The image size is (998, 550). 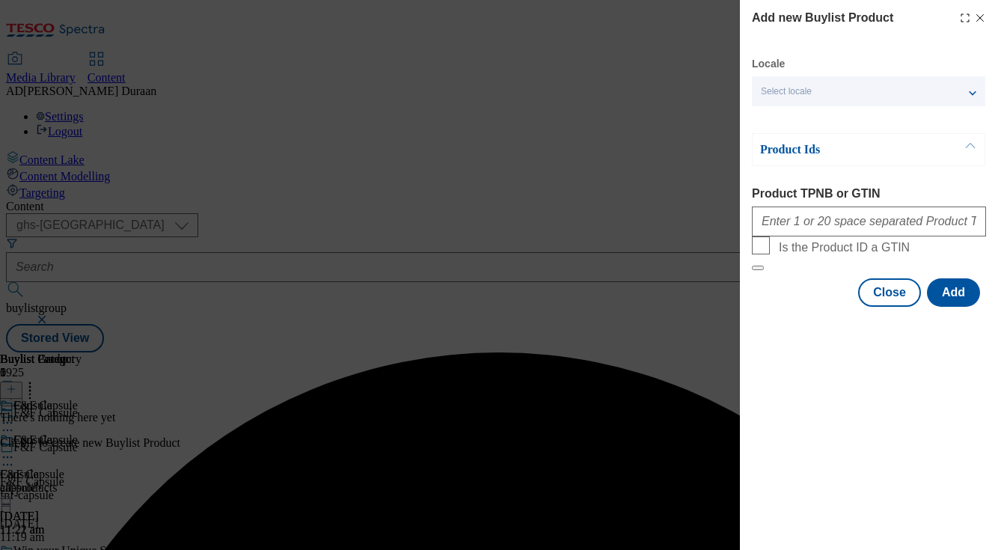 I want to click on input: Enter 1 or 20 space separated Product TPNB or GTIN, so click(x=869, y=221).